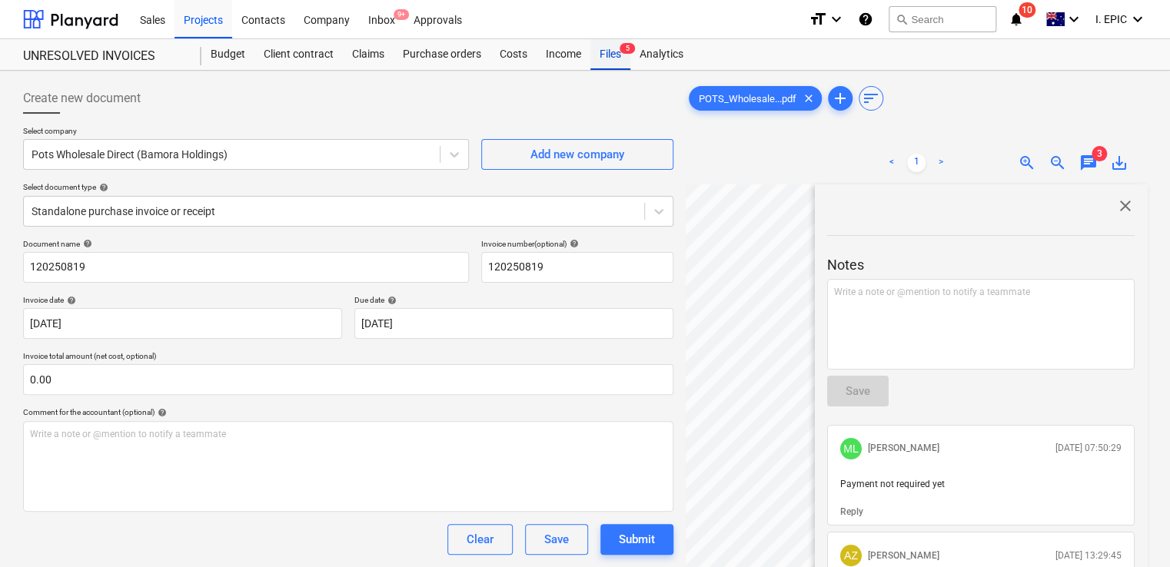 The image size is (1170, 567). Describe the element at coordinates (246, 244) in the screenshot. I see `div: Document name` at that location.